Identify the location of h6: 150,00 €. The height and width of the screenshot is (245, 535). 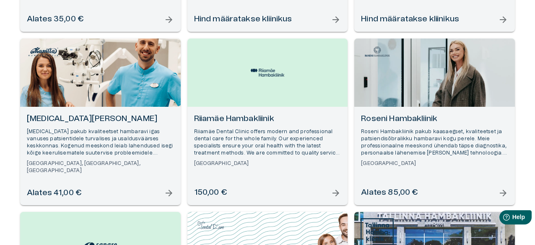
(210, 193).